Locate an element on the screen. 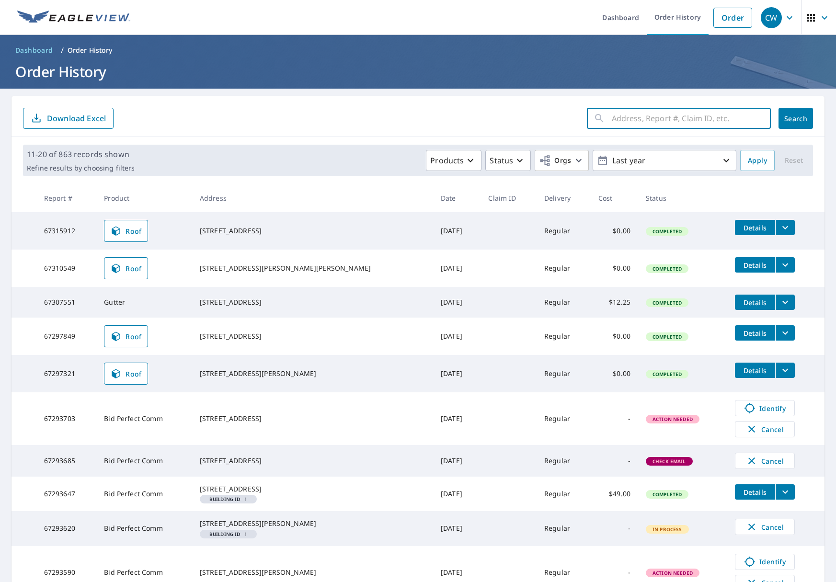  span: 1 is located at coordinates (228, 534).